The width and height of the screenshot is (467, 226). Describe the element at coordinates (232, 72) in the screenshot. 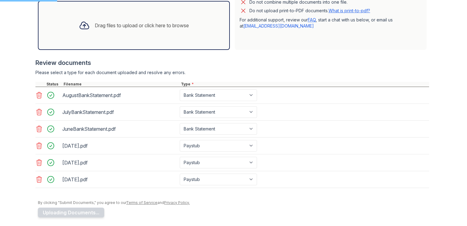

I see `div: Please select a type for each document uploaded and resolve any errors.` at that location.